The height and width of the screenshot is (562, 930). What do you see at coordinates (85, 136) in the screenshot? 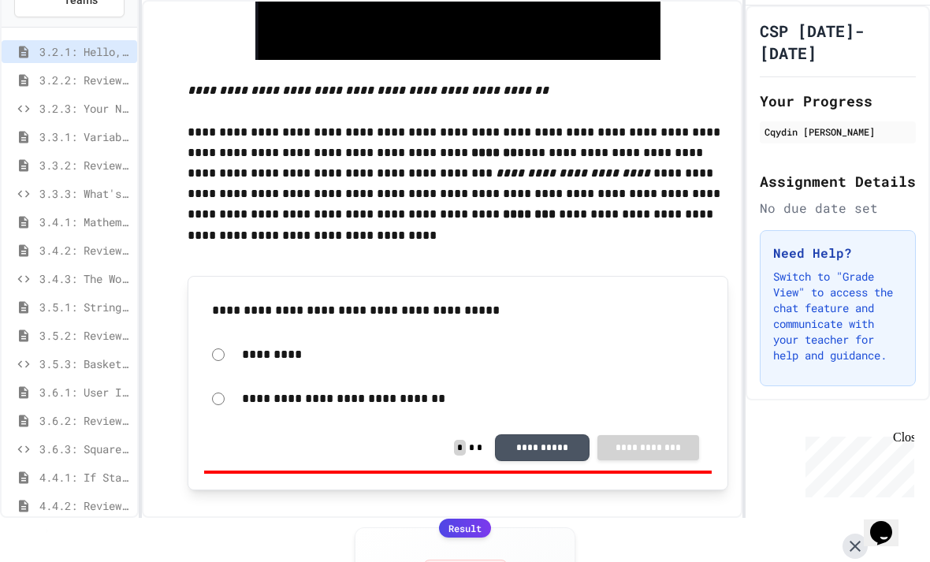
I see `span: 3.3.1: Variables and Data Types` at bounding box center [85, 136].